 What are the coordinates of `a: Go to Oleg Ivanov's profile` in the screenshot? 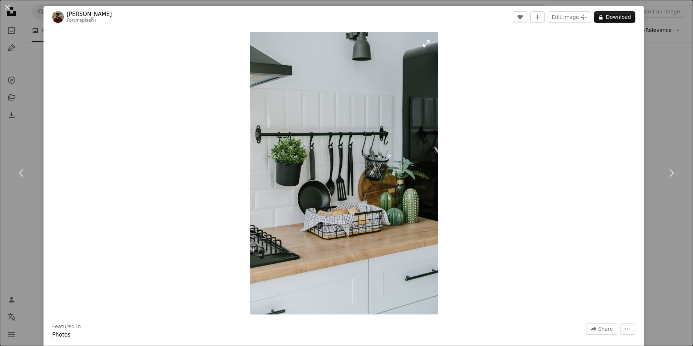 It's located at (58, 17).